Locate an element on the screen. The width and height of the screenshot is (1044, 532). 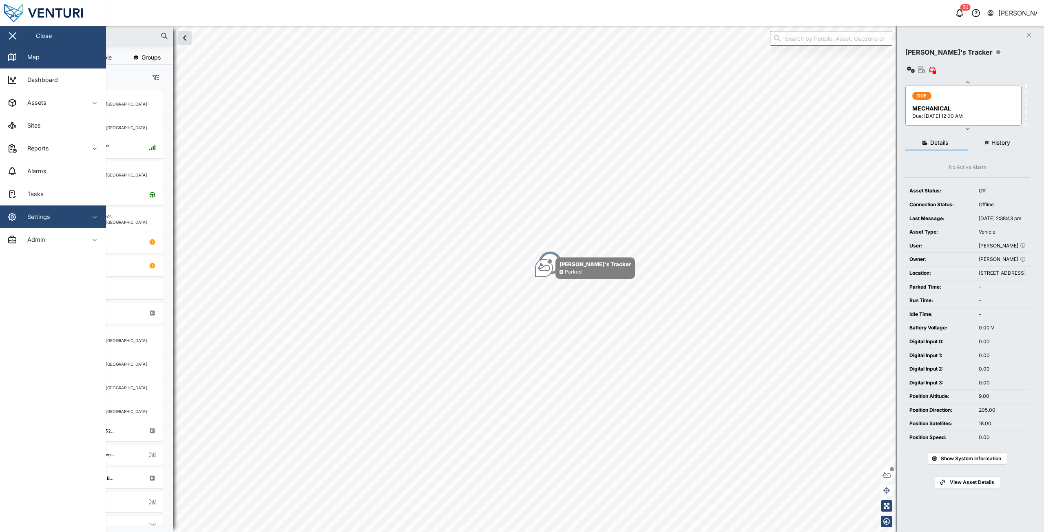
div: No Active Alarm is located at coordinates (968, 167).